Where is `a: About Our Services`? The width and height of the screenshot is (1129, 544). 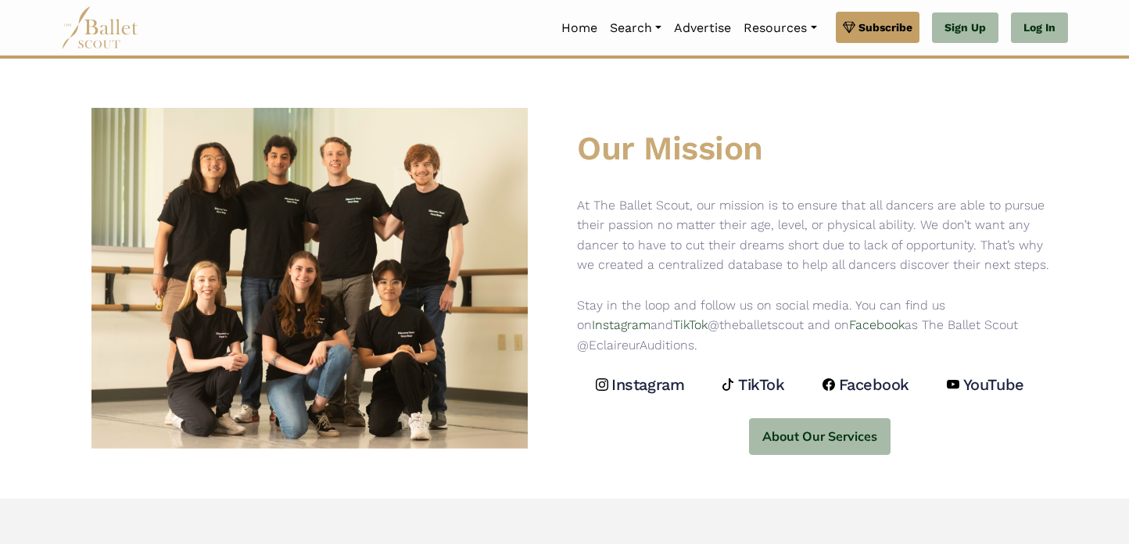
a: About Our Services is located at coordinates (819, 427).